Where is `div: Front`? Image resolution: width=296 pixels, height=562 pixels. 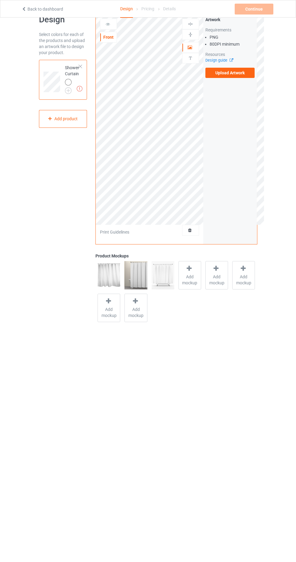
div: Front is located at coordinates (108, 37).